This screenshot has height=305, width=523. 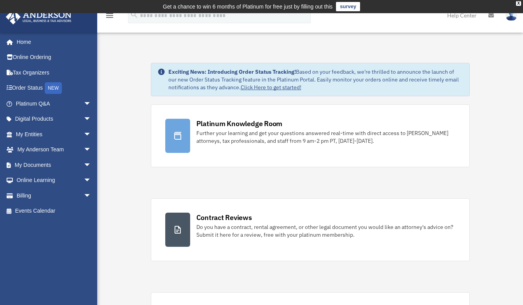 I want to click on div: Based on your feedback, we're thrilled to announce the launch of our new Order Status Tracking fe..., so click(x=315, y=80).